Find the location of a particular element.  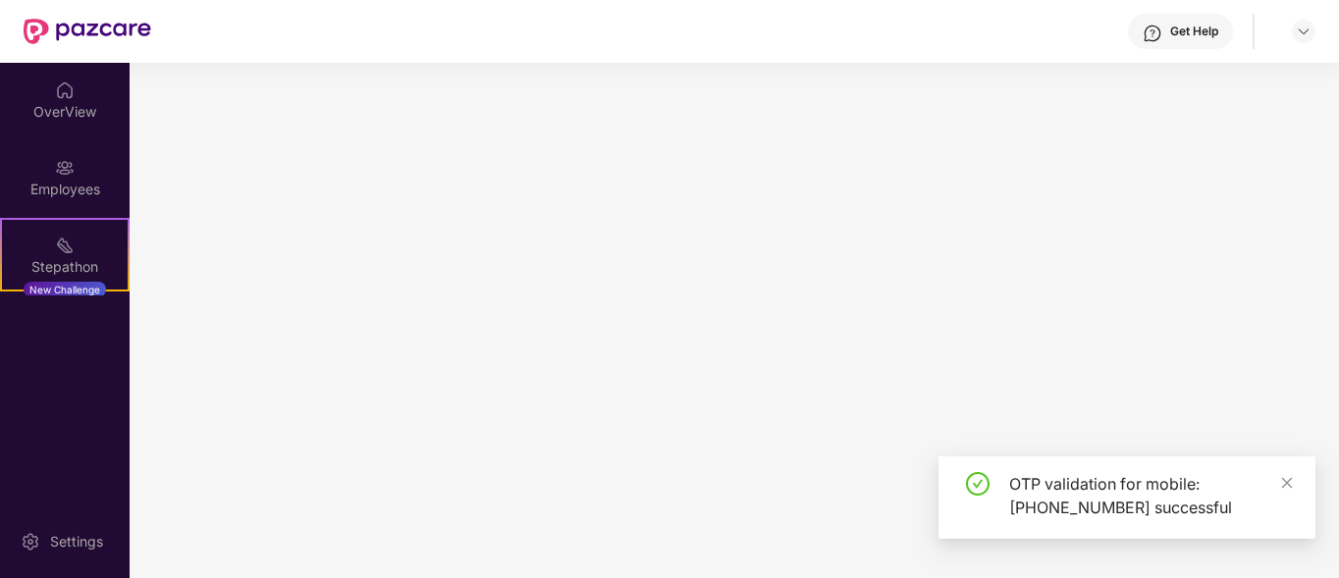

div: Settings is located at coordinates (77, 542).